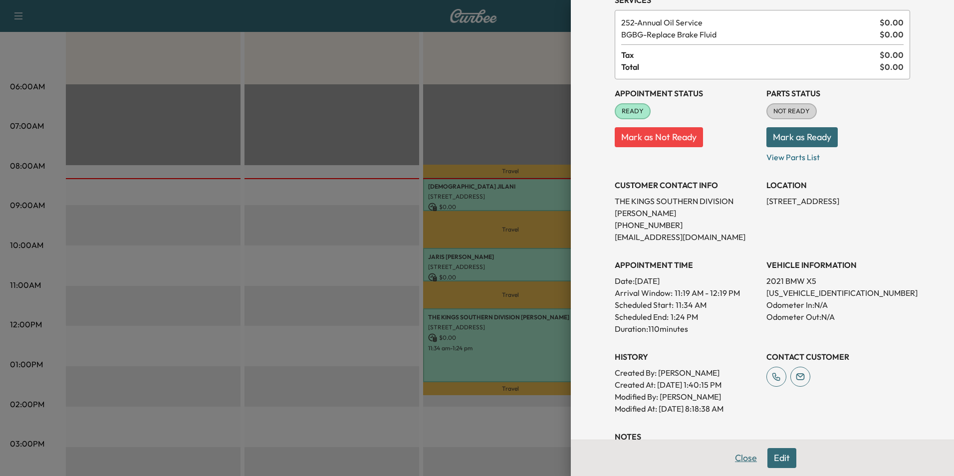 The width and height of the screenshot is (954, 476). Describe the element at coordinates (782, 458) in the screenshot. I see `button: Edit` at that location.